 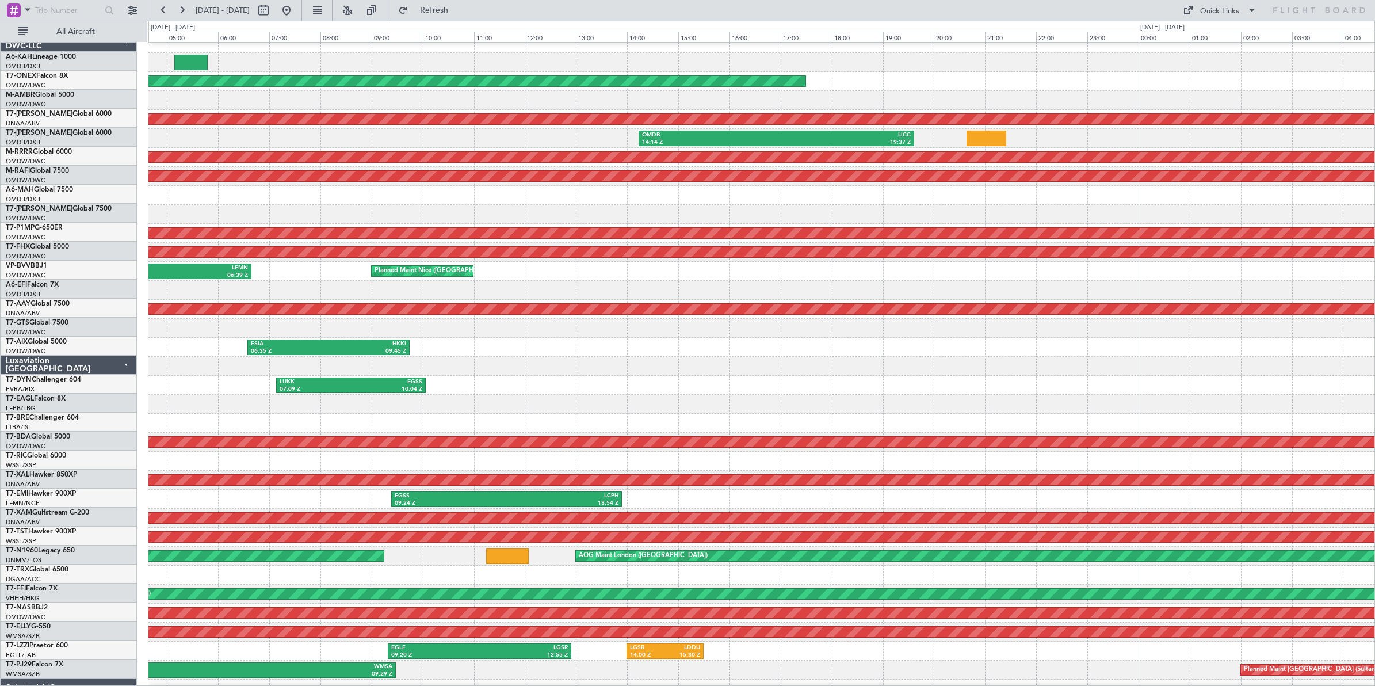 I want to click on span: T7-BRE, so click(x=17, y=418).